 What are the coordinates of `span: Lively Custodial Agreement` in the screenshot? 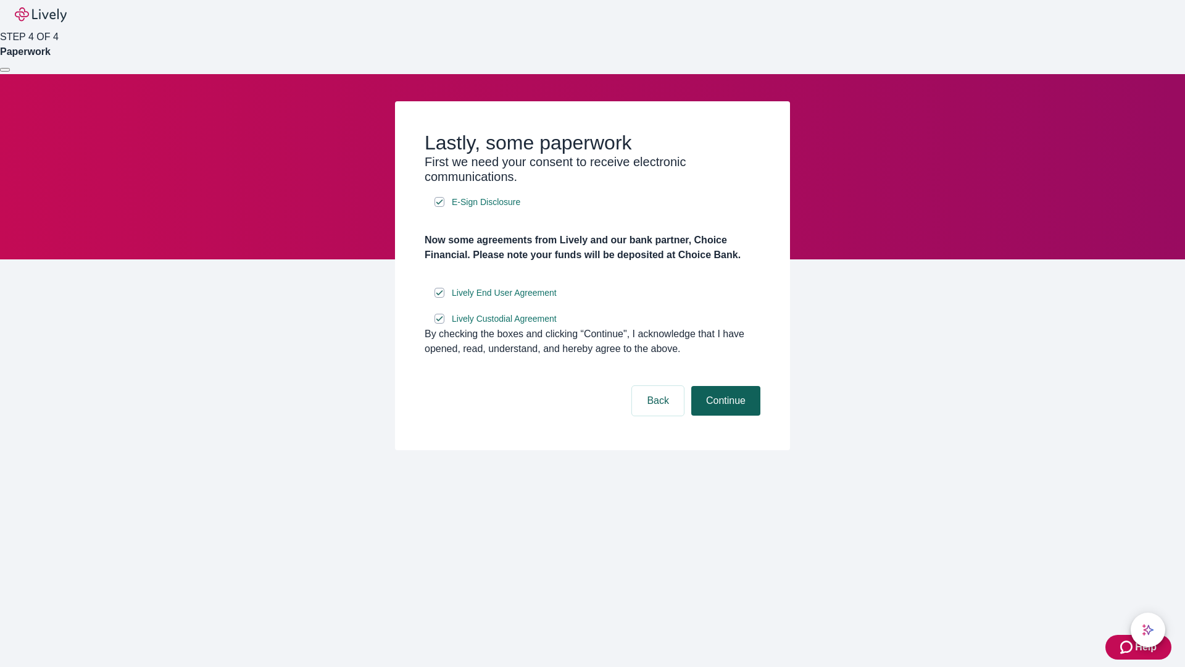 It's located at (504, 319).